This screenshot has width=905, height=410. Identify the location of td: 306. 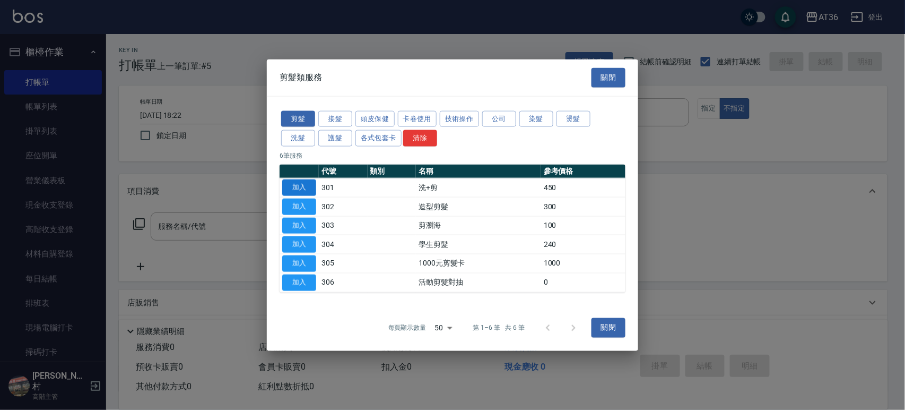
(343, 282).